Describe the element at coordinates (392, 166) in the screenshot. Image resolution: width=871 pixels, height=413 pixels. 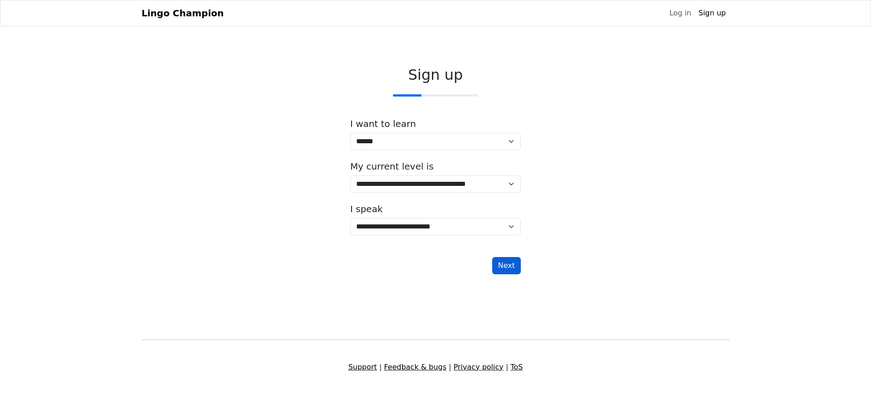
I see `label: My current level is` at that location.